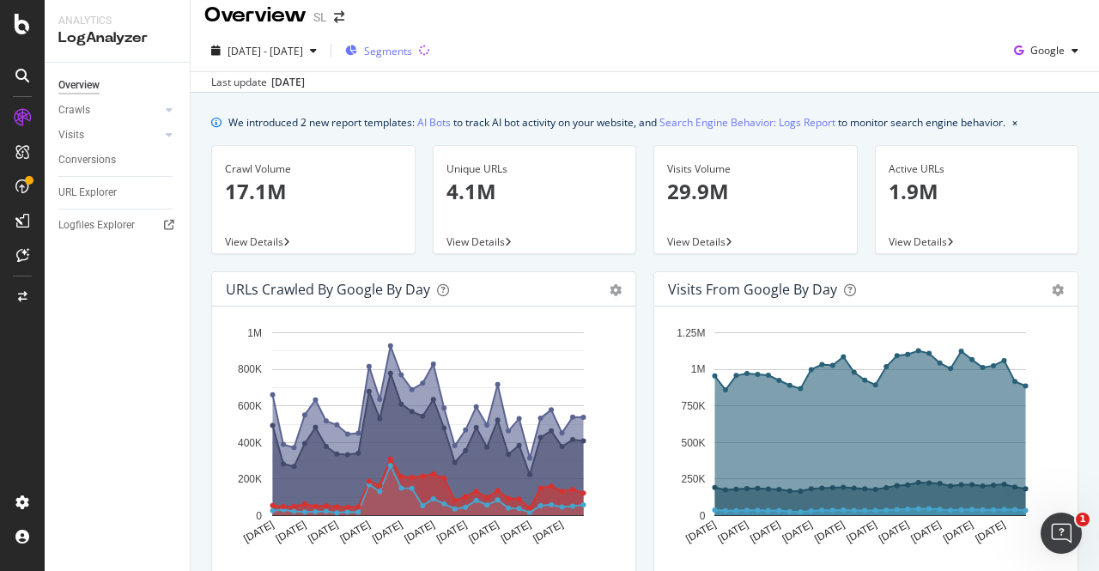 This screenshot has width=1099, height=571. What do you see at coordinates (88, 192) in the screenshot?
I see `div: URL Explorer` at bounding box center [88, 192].